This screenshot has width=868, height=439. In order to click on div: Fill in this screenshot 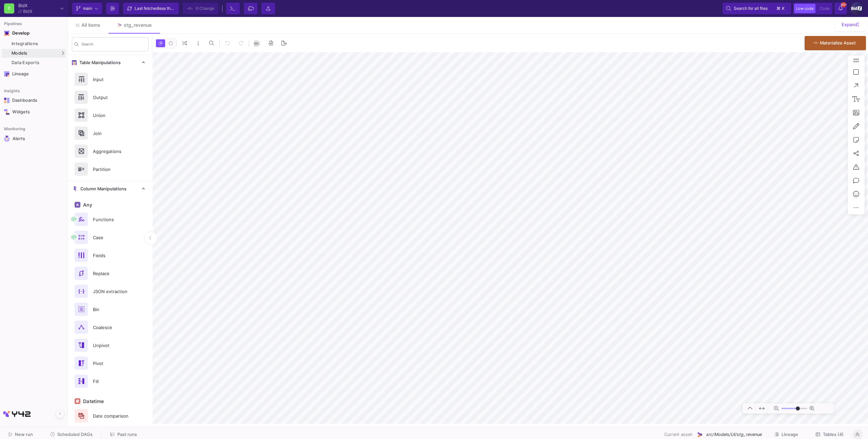, I will do `click(112, 381)`.